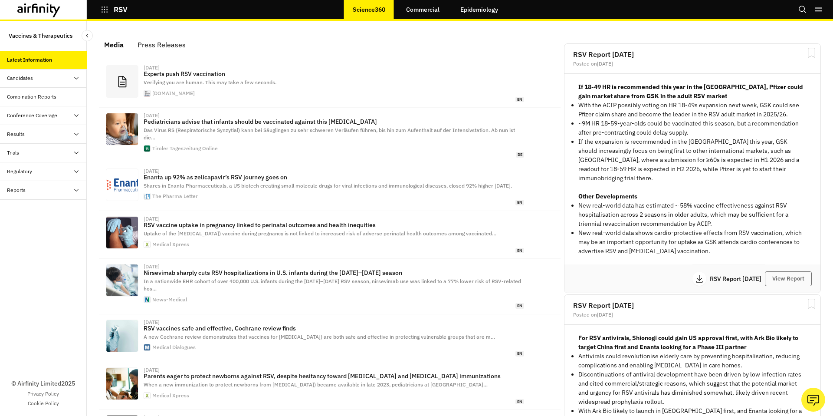 The height and width of the screenshot is (416, 833). I want to click on p: Vaccines & Therapeutics, so click(40, 36).